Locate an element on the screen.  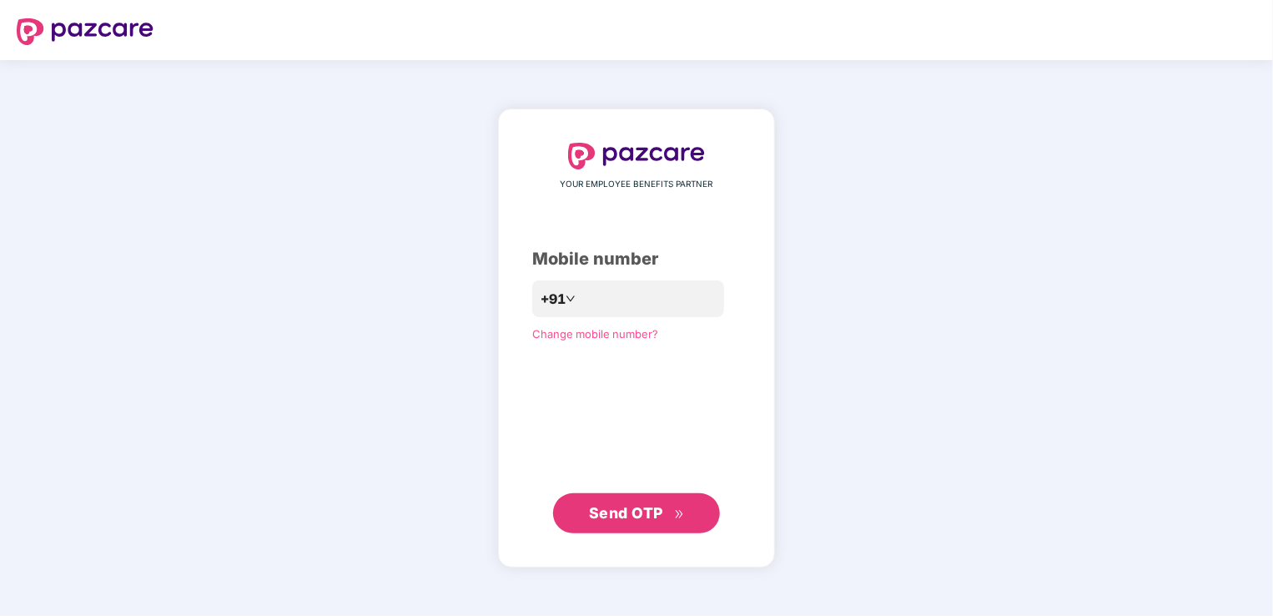
div: Mobile number is located at coordinates (637, 259).